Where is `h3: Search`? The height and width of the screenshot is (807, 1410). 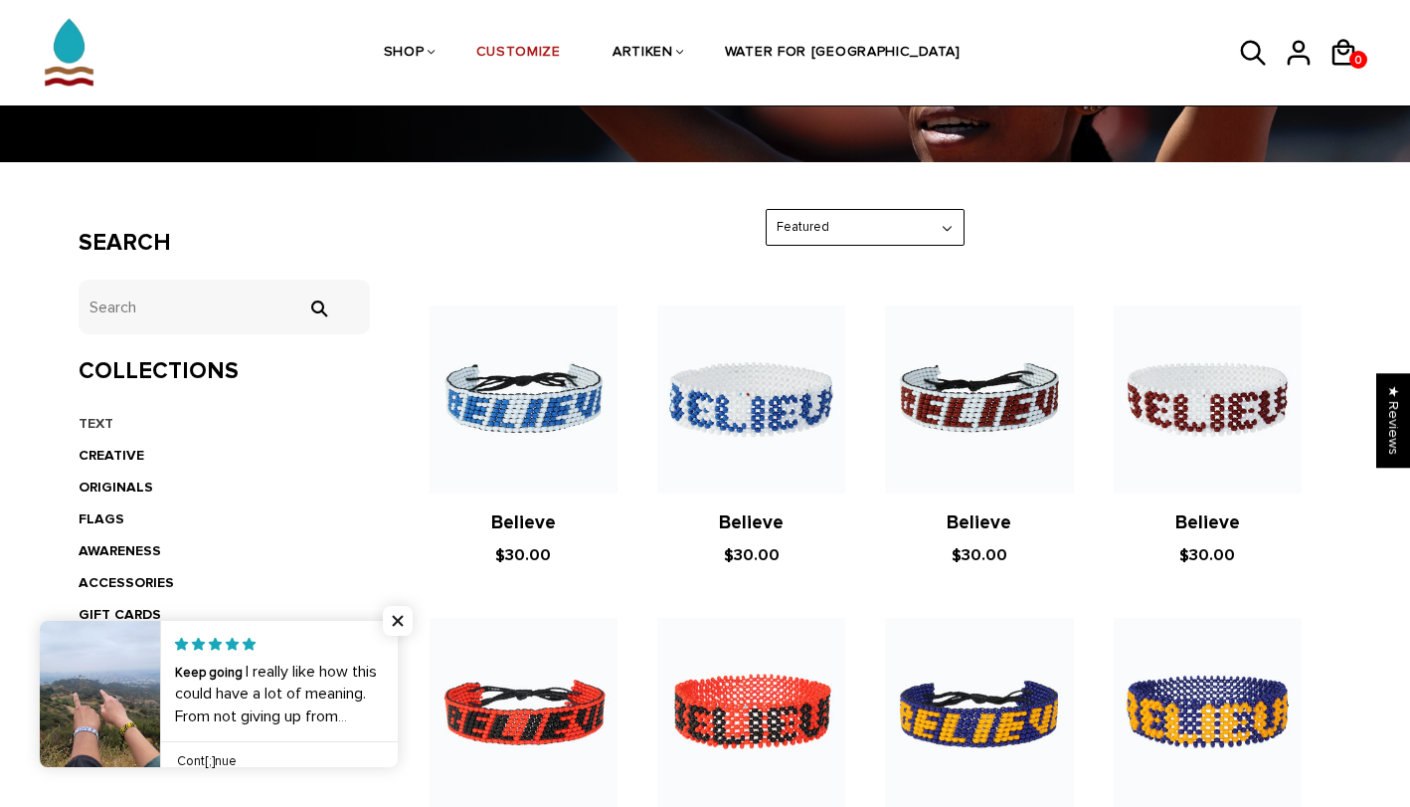 h3: Search is located at coordinates (224, 243).